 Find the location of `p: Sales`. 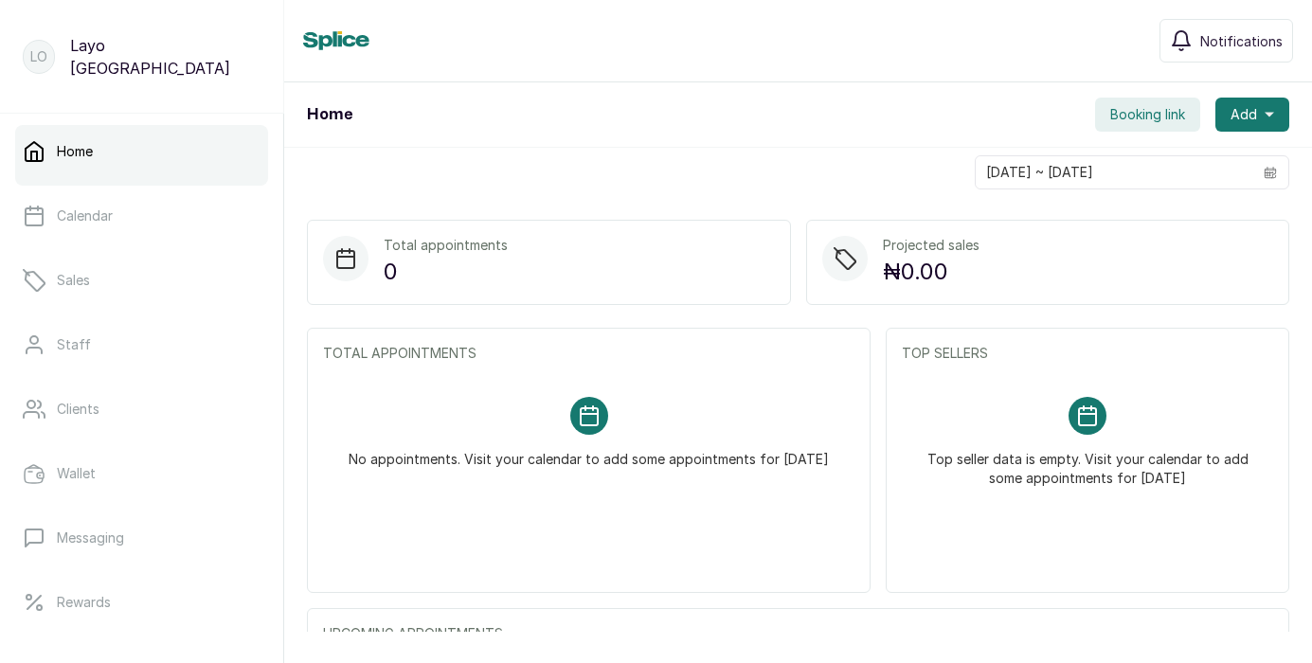

p: Sales is located at coordinates (73, 280).